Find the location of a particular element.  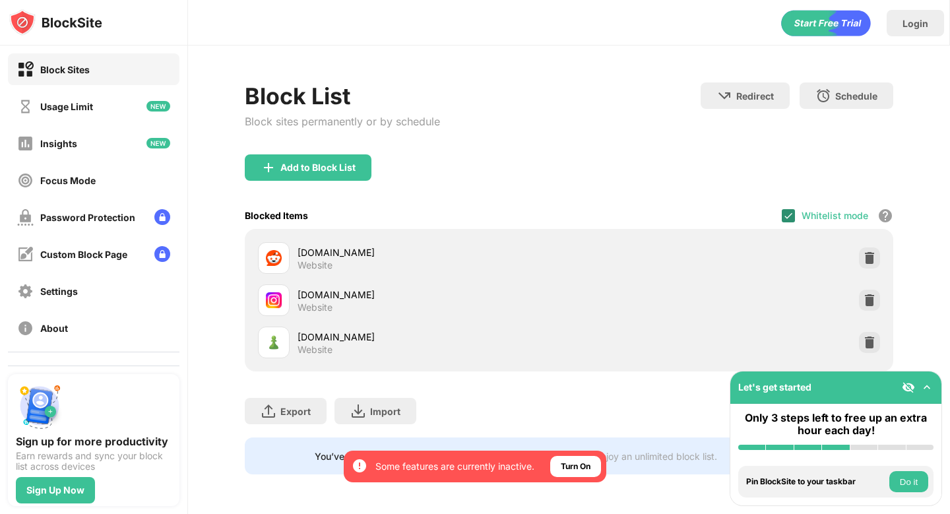

div: Some features are currently inactive. is located at coordinates (455, 467).